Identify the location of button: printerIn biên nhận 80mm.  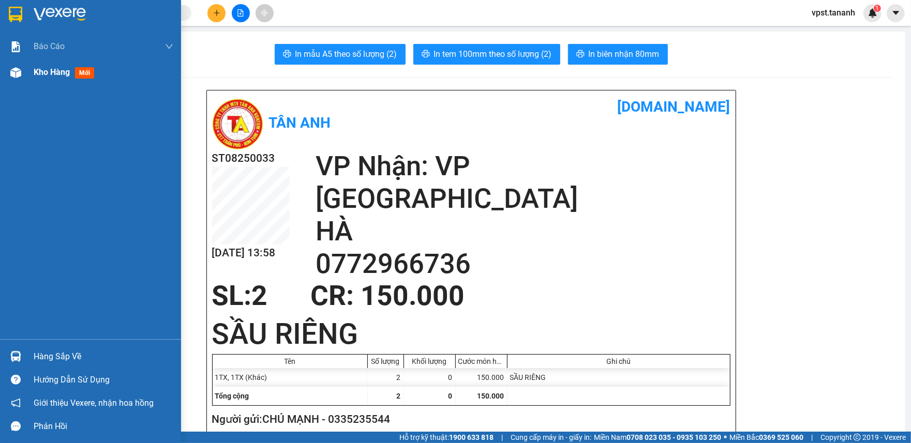
(617, 54).